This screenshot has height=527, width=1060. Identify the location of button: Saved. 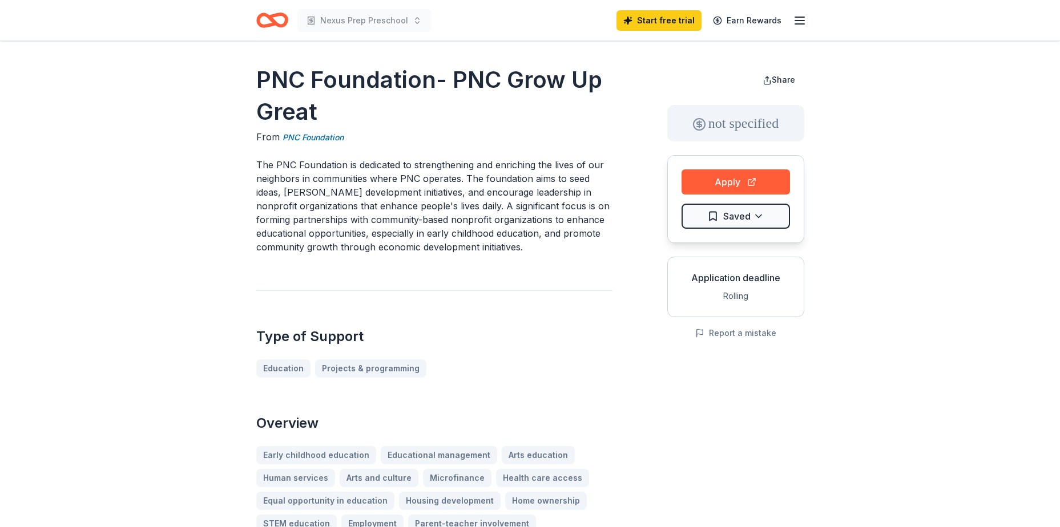
(736, 216).